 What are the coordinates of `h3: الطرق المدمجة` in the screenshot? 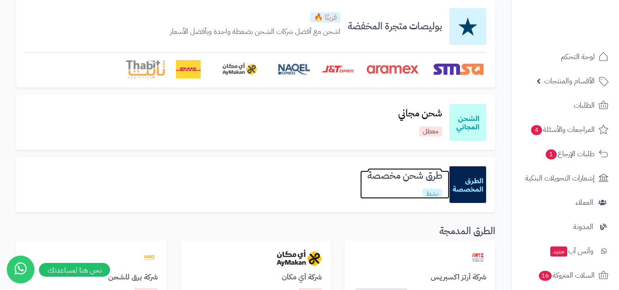 It's located at (256, 231).